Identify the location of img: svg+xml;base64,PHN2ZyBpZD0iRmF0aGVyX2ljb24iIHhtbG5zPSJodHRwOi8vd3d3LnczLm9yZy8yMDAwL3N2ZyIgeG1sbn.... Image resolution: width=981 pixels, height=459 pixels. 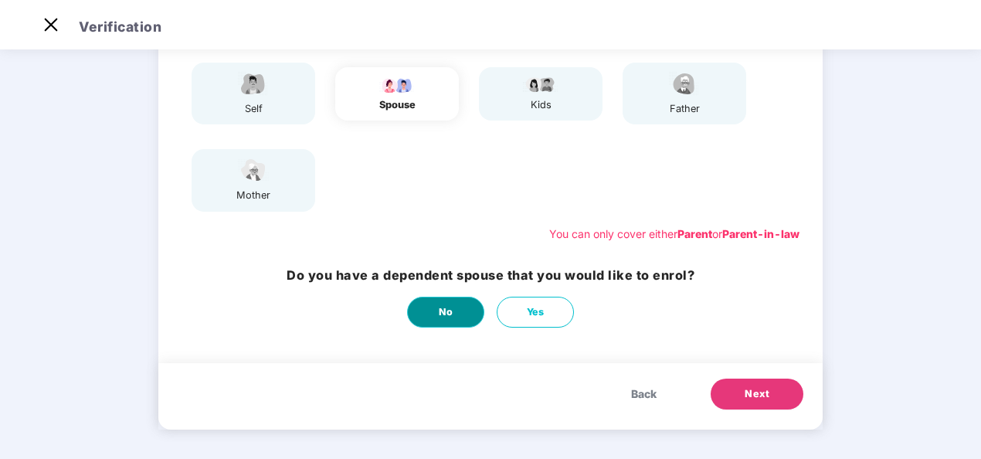
(685, 83).